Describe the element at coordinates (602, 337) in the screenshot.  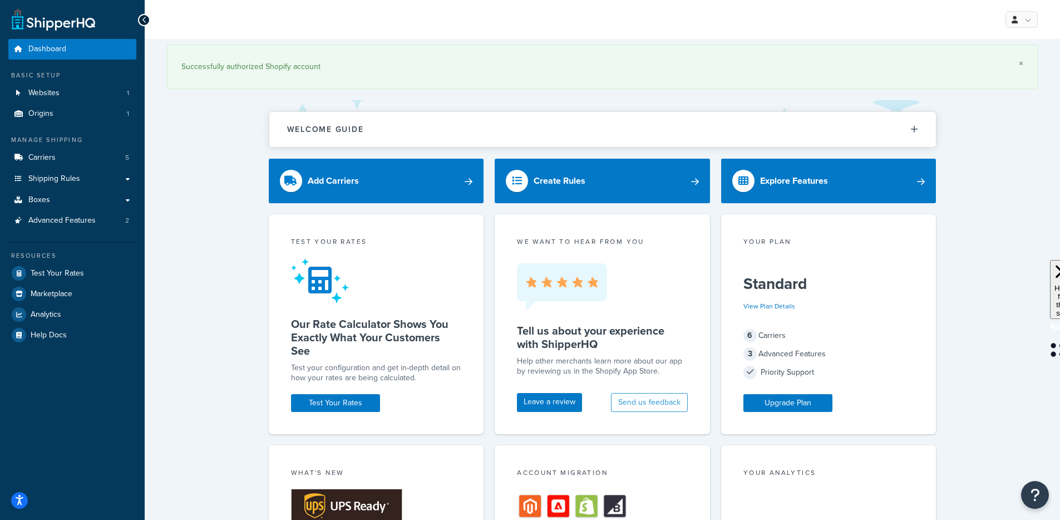
I see `h5: Tell us about your experience with ShipperHQ` at that location.